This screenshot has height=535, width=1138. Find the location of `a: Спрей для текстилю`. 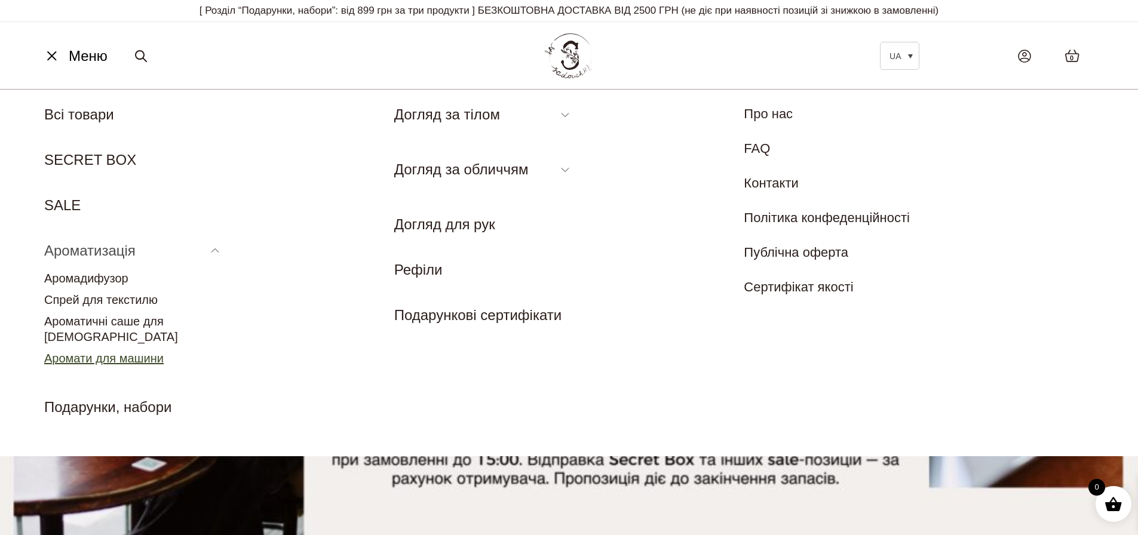

a: Спрей для текстилю is located at coordinates (101, 300).